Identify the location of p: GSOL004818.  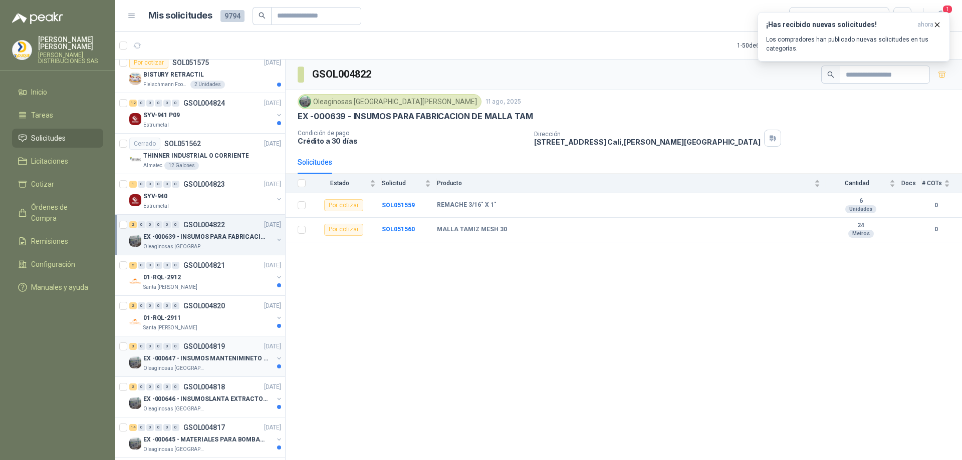
(204, 387).